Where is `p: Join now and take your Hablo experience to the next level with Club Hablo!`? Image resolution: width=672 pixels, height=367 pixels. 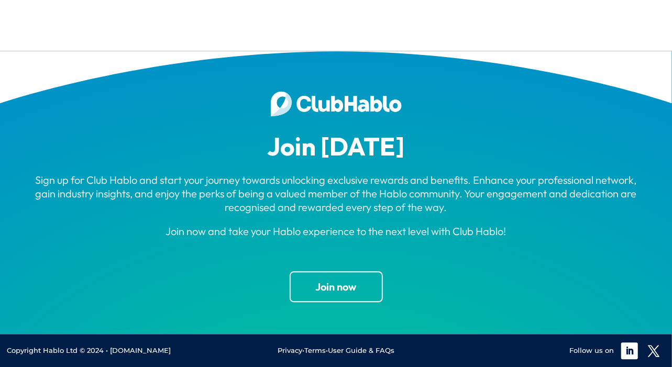
p: Join now and take your Hablo experience to the next level with Club Hablo! is located at coordinates (336, 232).